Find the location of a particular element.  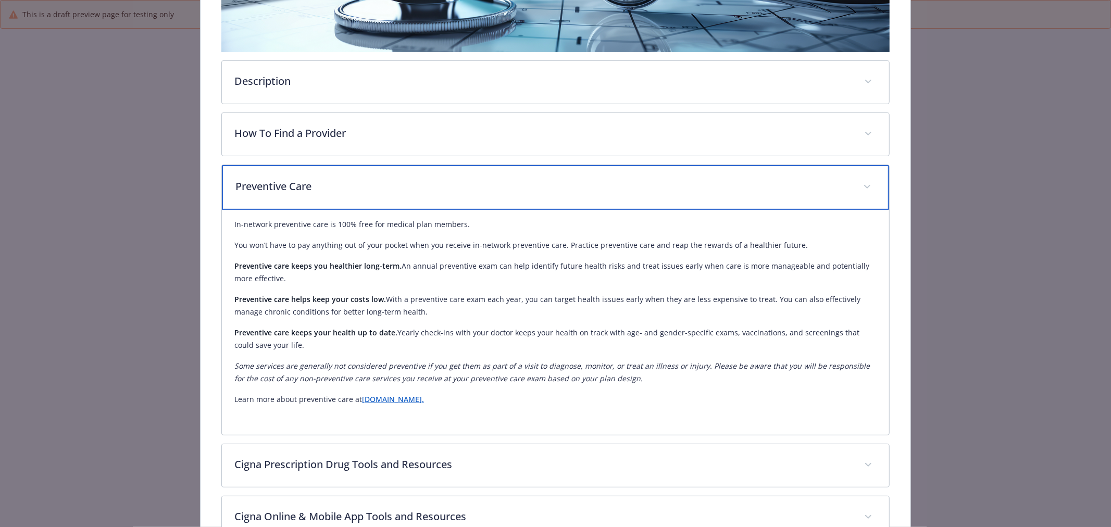

p: You won’t have to pay anything out of your pocket when you receive in-network preventive care. Pr... is located at coordinates (555, 245).